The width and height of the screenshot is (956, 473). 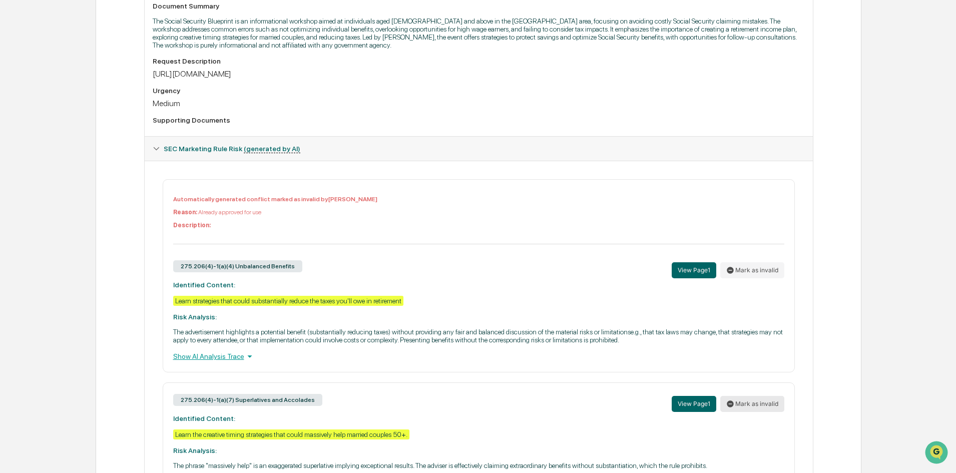 I want to click on p: The phrase "massively help" is an exaggerated superlative implying exceptional results. The advis..., so click(x=479, y=466).